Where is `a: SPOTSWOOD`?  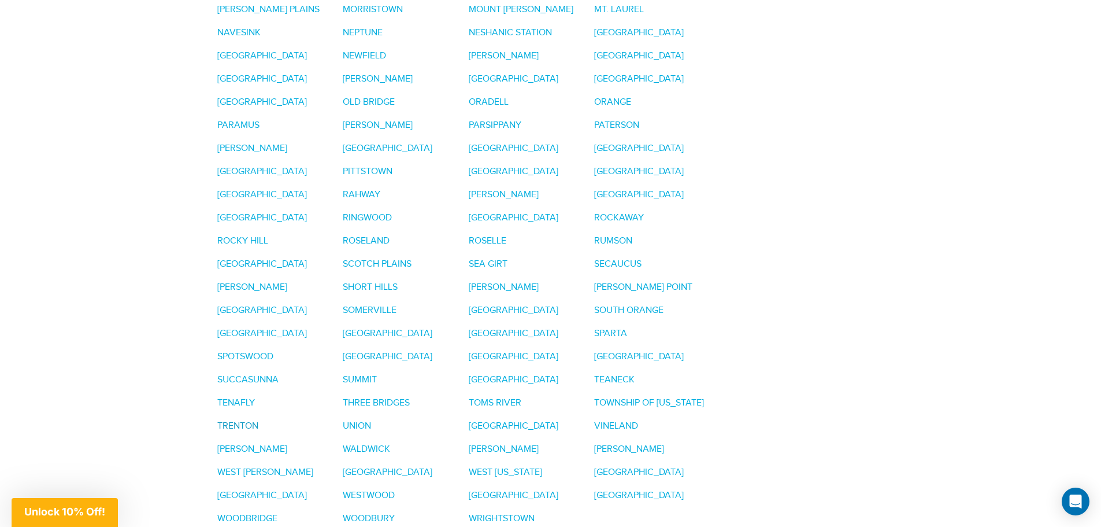 a: SPOTSWOOD is located at coordinates (245, 356).